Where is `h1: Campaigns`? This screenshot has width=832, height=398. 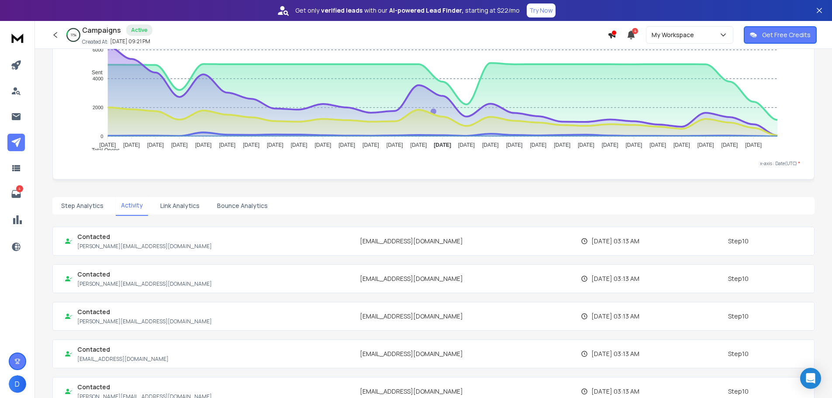
h1: Campaigns is located at coordinates (101, 30).